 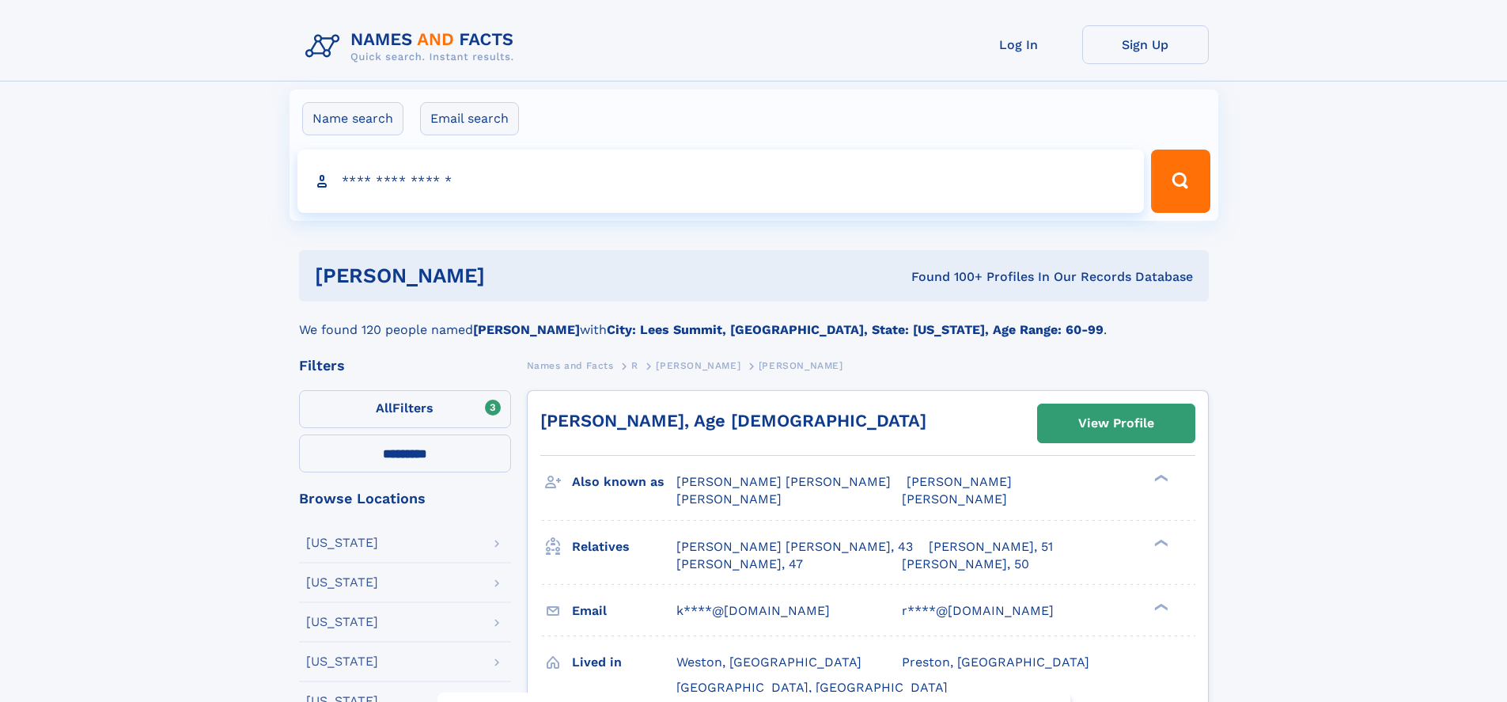 I want to click on label: Name search, so click(x=353, y=119).